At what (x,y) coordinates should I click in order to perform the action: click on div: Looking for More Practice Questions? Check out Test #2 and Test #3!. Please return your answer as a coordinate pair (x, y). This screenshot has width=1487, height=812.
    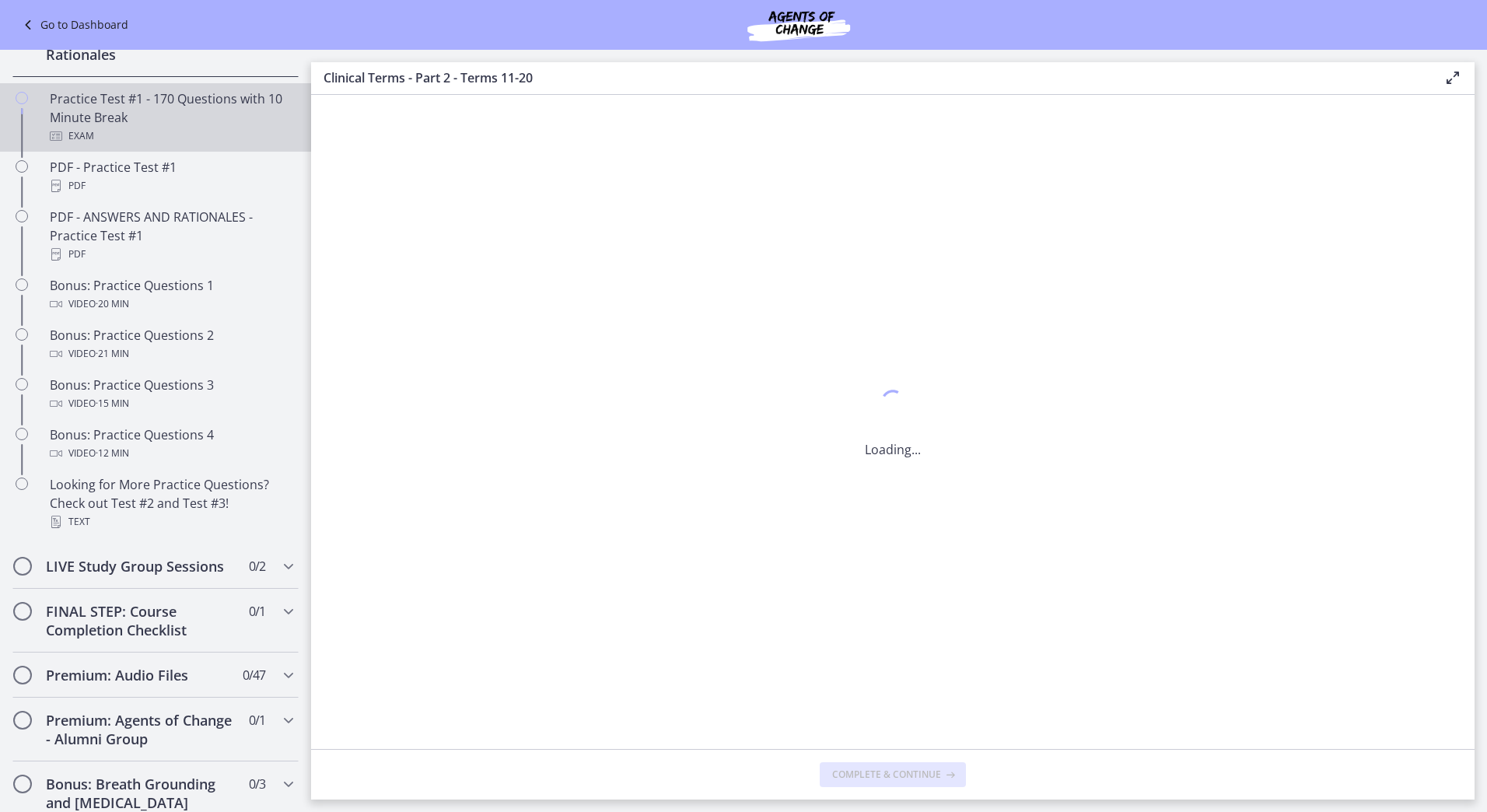
    Looking at the image, I should click on (171, 503).